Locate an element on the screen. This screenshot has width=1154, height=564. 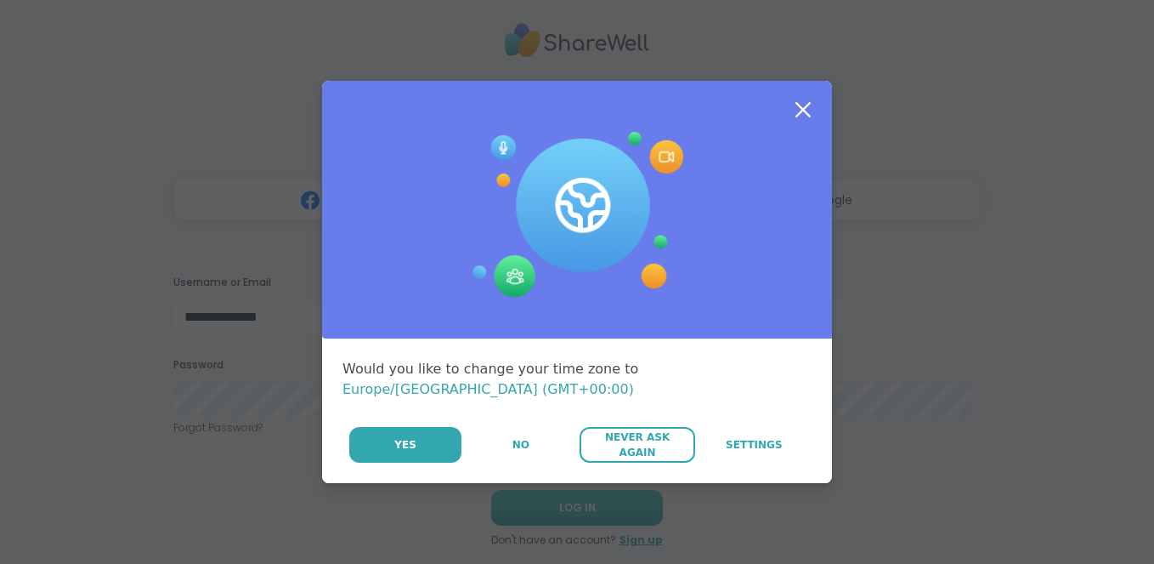
button: Never Ask Again is located at coordinates (637, 445).